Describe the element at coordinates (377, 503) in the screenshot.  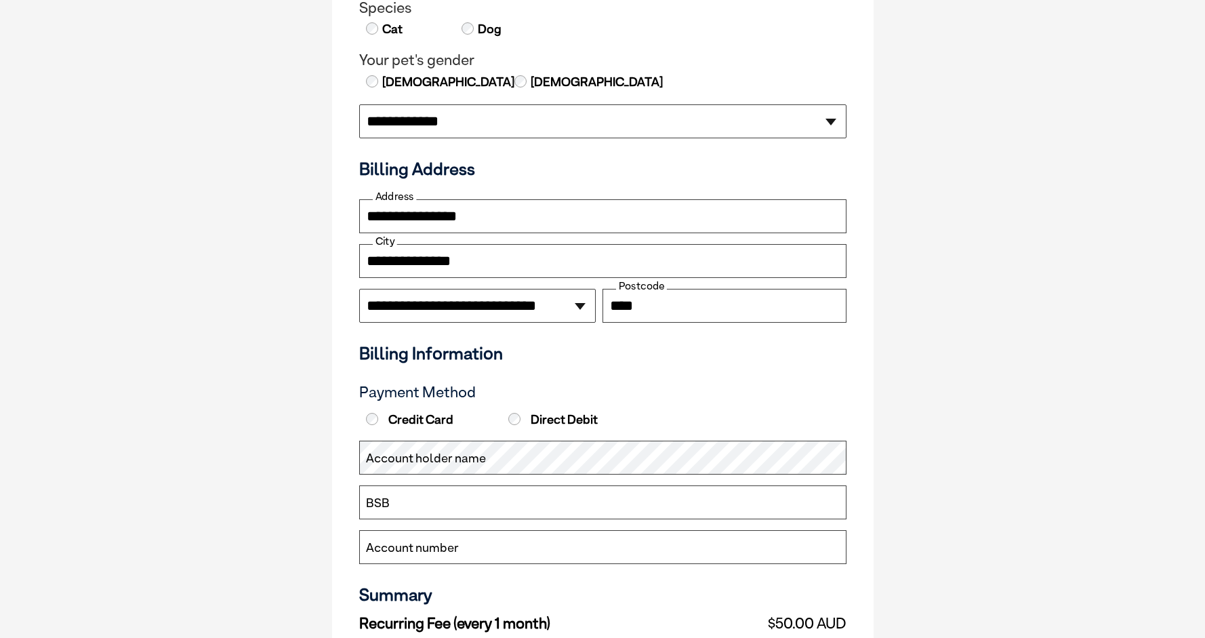
I see `label: BSB` at that location.